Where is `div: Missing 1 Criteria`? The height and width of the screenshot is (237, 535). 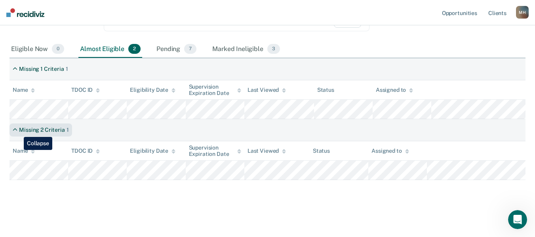
div: Missing 1 Criteria is located at coordinates (41, 69).